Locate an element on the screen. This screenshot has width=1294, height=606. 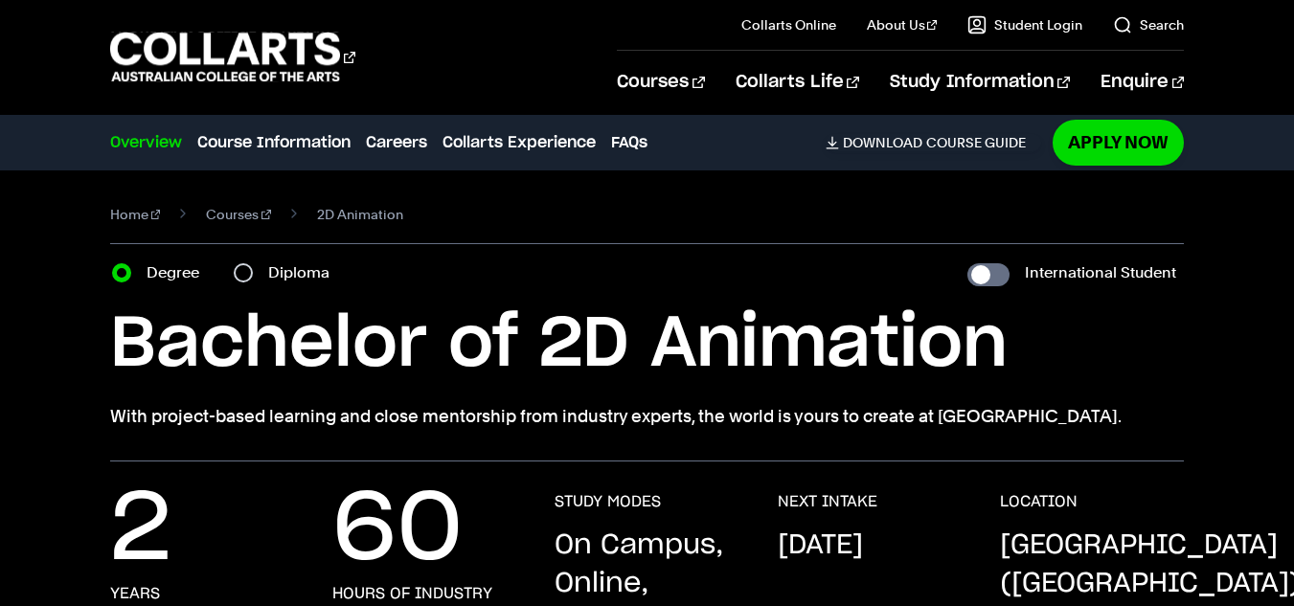
a: Search is located at coordinates (1148, 25).